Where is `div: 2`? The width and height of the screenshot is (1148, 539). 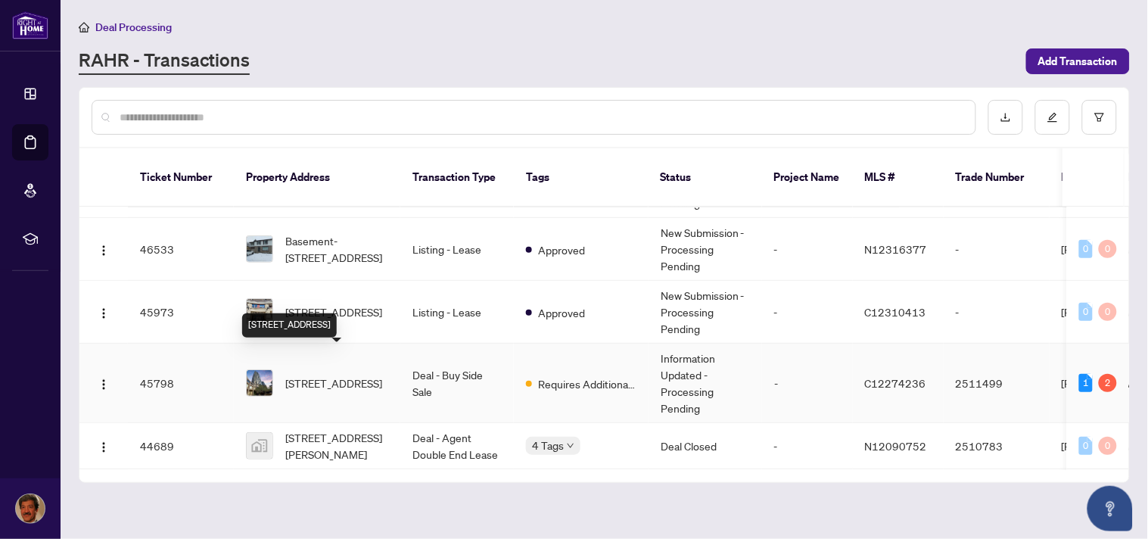
div: 2 is located at coordinates (1108, 383).